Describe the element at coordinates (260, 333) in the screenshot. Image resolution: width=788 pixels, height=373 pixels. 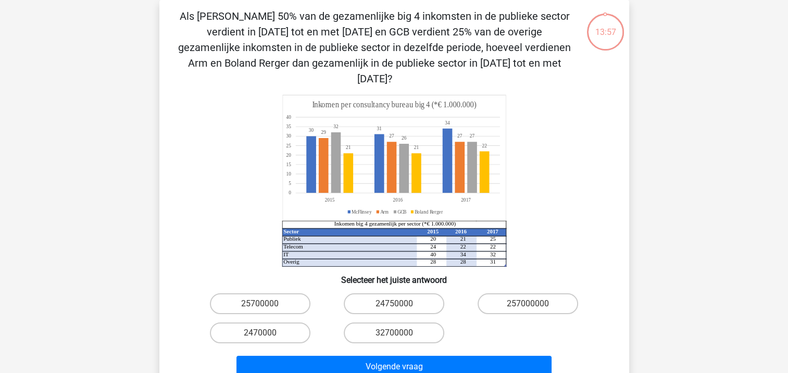
I see `label: 2470000` at that location.